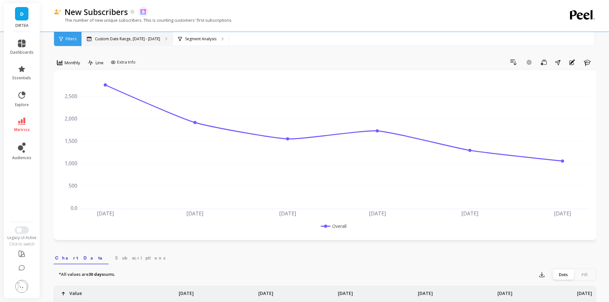  I want to click on span: dashboards, so click(22, 52).